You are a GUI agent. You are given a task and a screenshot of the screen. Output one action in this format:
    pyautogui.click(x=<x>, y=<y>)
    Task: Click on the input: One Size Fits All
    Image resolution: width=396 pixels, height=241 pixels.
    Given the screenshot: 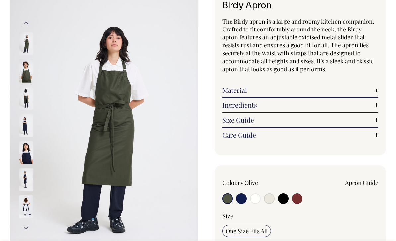 What is the action you would take?
    pyautogui.click(x=247, y=231)
    